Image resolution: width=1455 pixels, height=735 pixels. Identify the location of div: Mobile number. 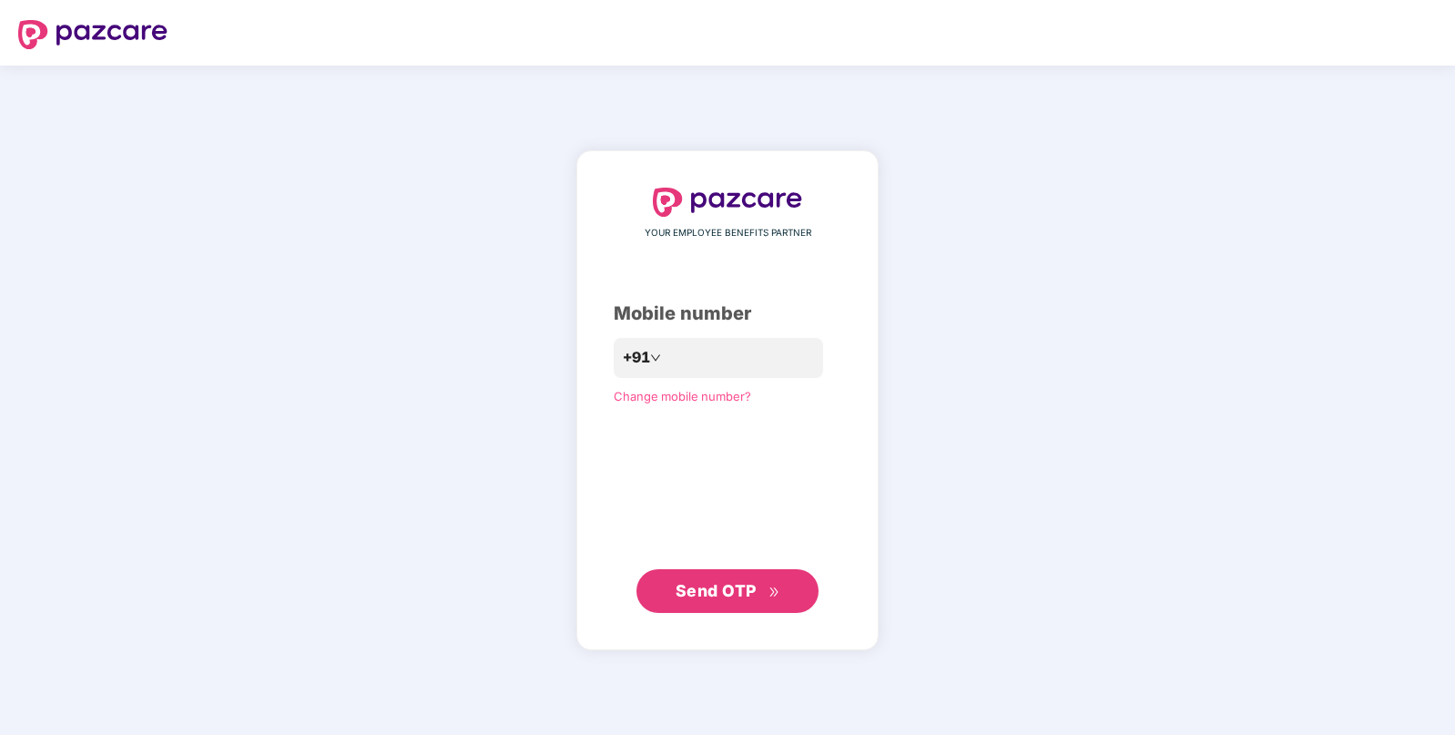
(728, 313).